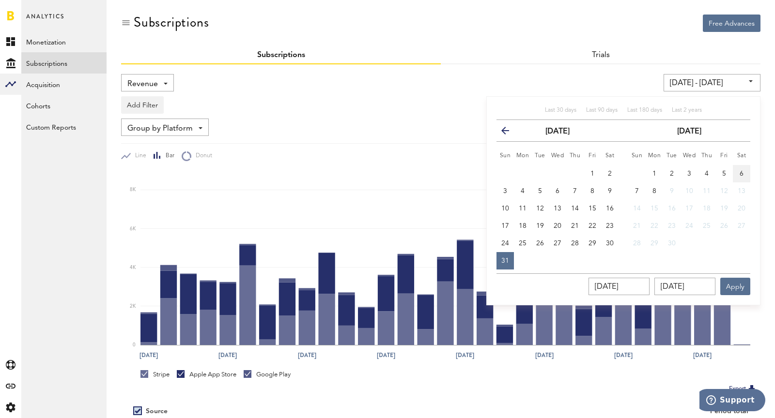 Image resolution: width=775 pixels, height=418 pixels. What do you see at coordinates (637, 226) in the screenshot?
I see `span: 21` at bounding box center [637, 226].